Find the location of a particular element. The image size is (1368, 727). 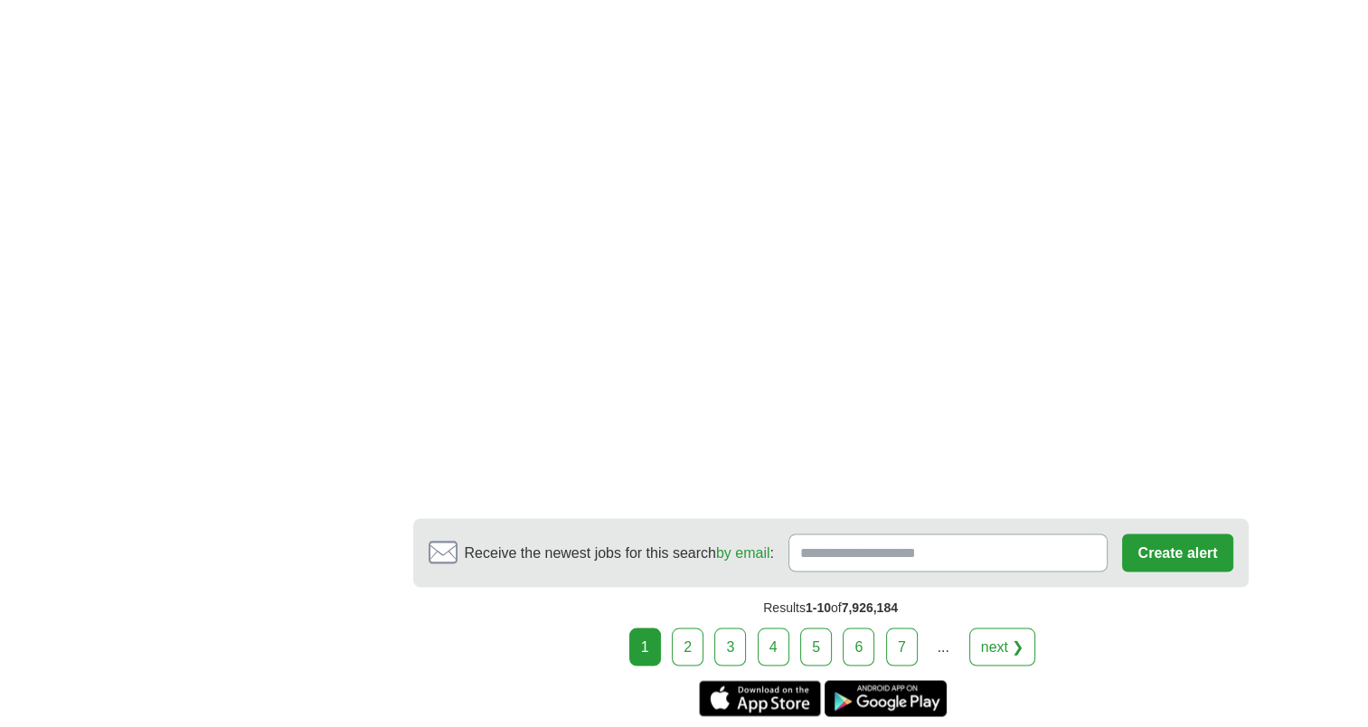

a: by email is located at coordinates (743, 552).